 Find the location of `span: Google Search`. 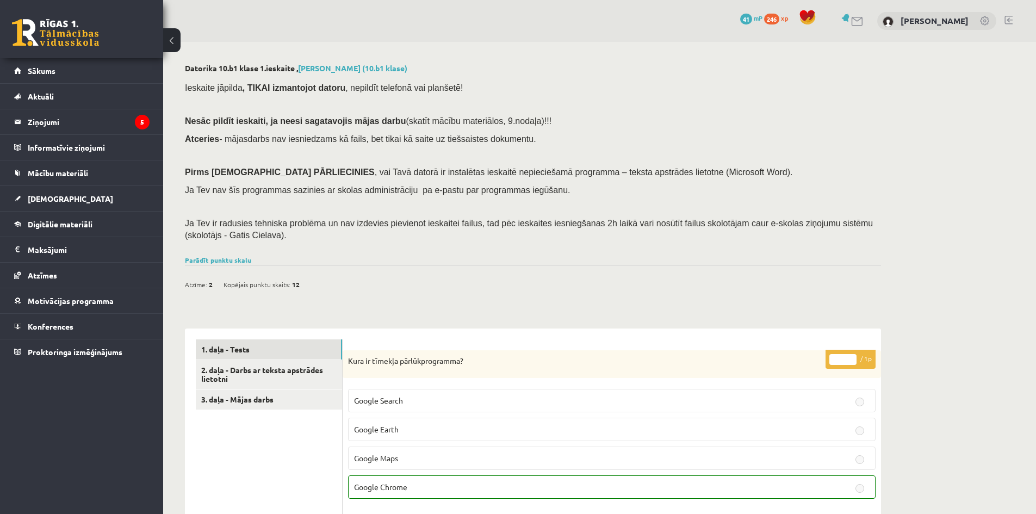

span: Google Search is located at coordinates (378, 400).